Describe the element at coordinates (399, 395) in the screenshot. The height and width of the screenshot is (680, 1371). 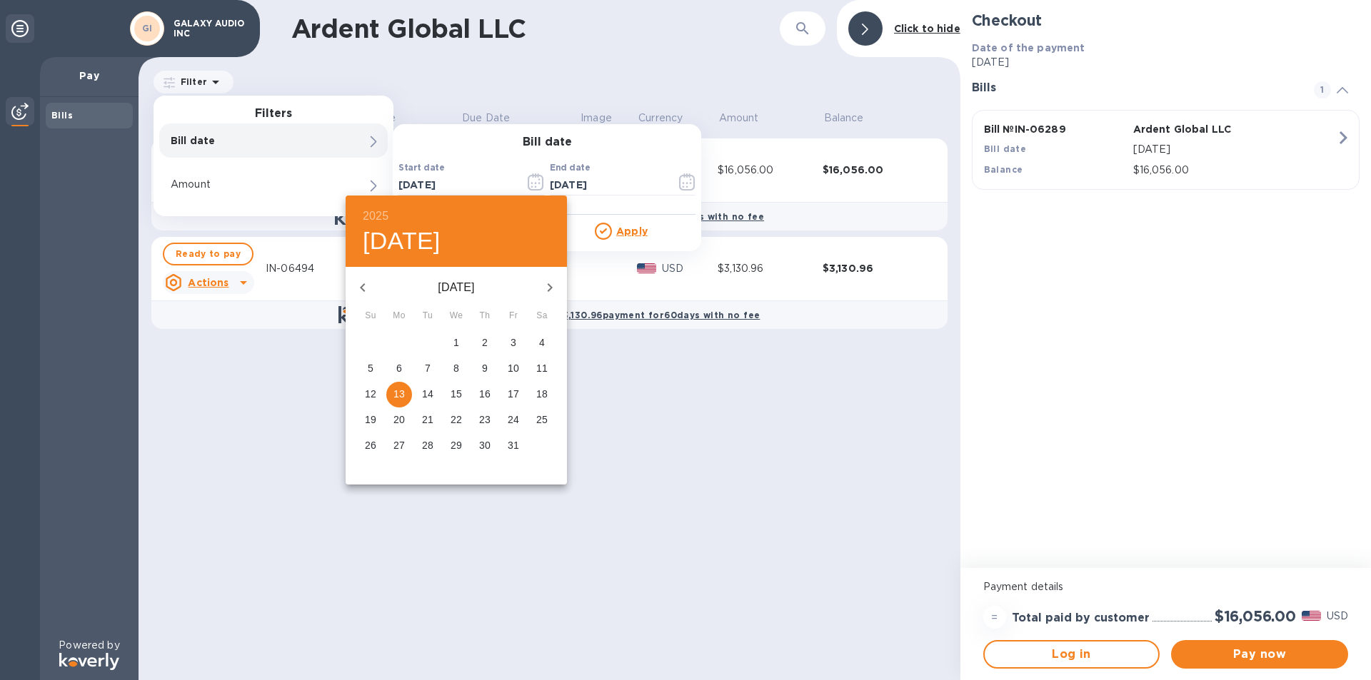
I see `button: 13` at that location.